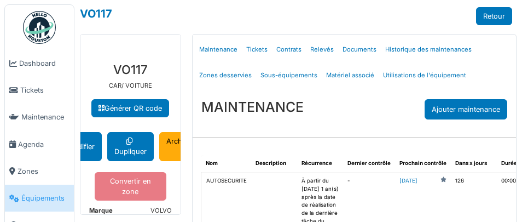 This screenshot has width=522, height=222. I want to click on a: Relevés, so click(322, 49).